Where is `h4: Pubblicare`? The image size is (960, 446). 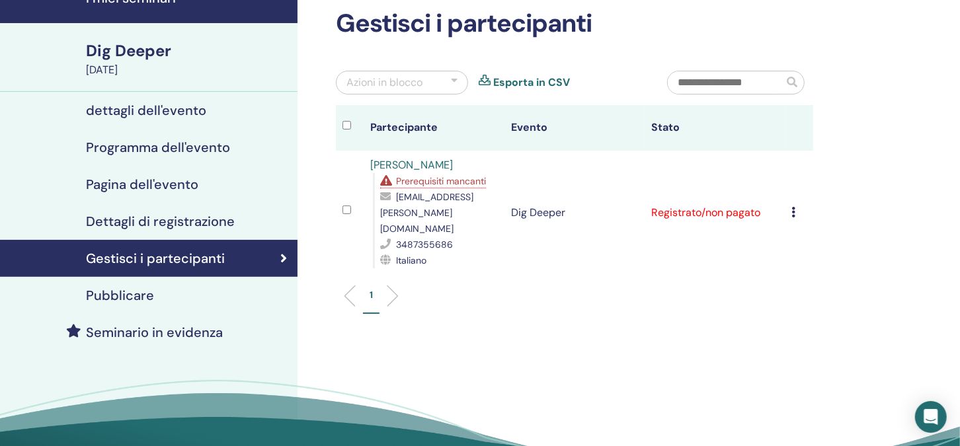 h4: Pubblicare is located at coordinates (120, 296).